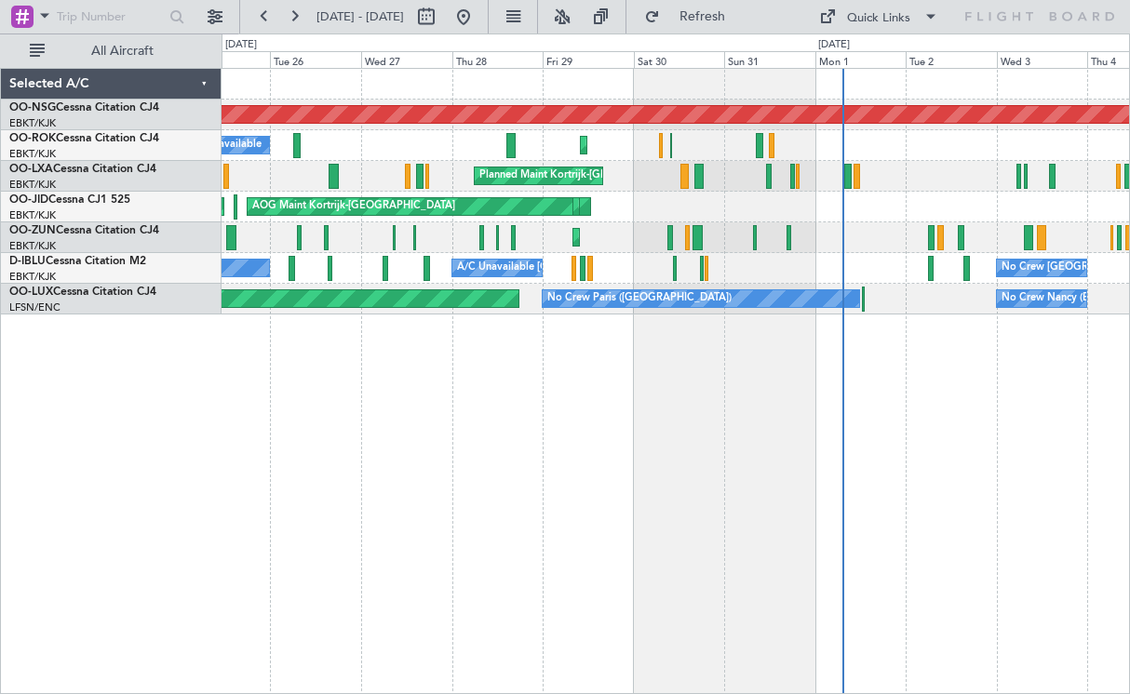  Describe the element at coordinates (225, 60) in the screenshot. I see `div: Mon 25` at that location.